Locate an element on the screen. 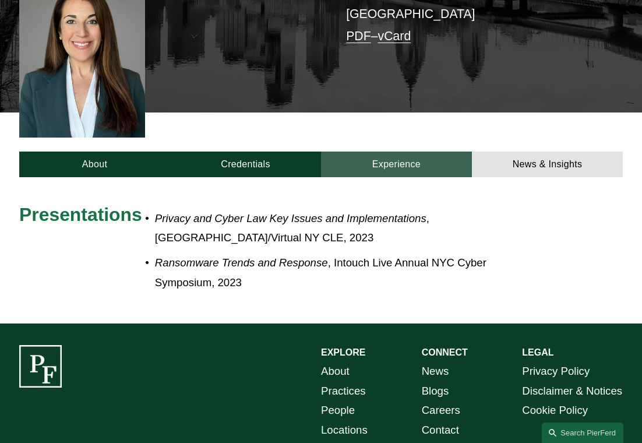  span: Presentations is located at coordinates (80, 214).